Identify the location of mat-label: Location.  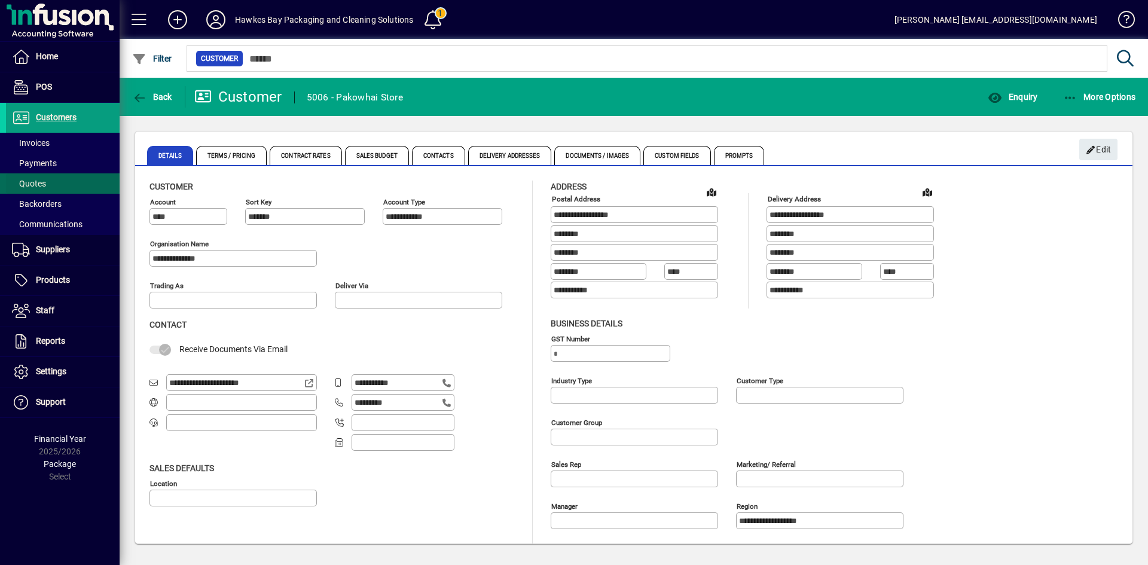
(163, 483).